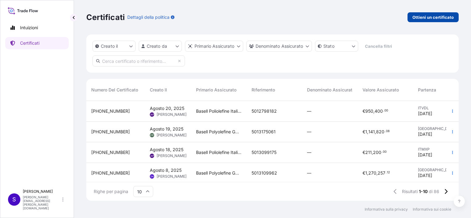  What do you see at coordinates (380, 132) in the screenshot?
I see `span: 820` at bounding box center [380, 132].